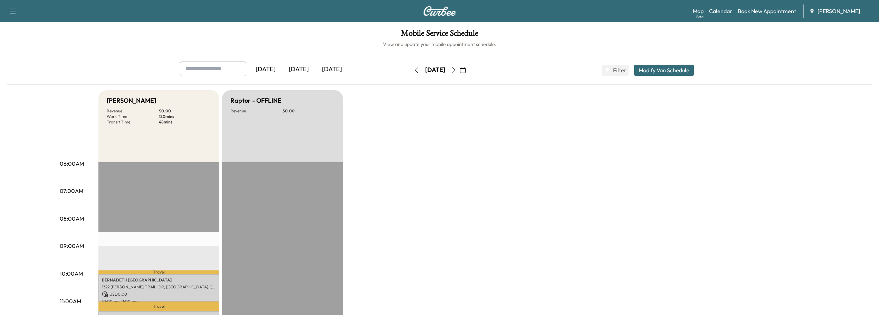 The width and height of the screenshot is (879, 315). Describe the element at coordinates (721, 11) in the screenshot. I see `a: Calendar` at that location.